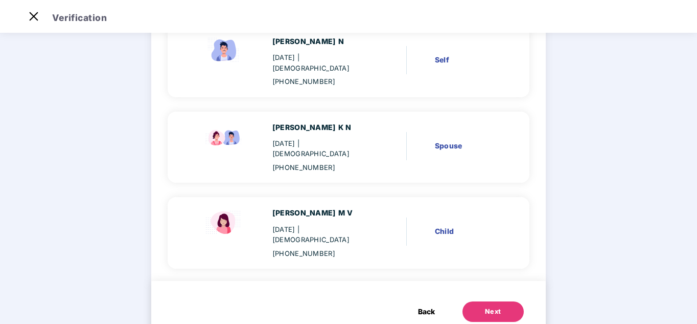 The height and width of the screenshot is (324, 697). What do you see at coordinates (493, 311) in the screenshot?
I see `button: Next` at bounding box center [493, 311].